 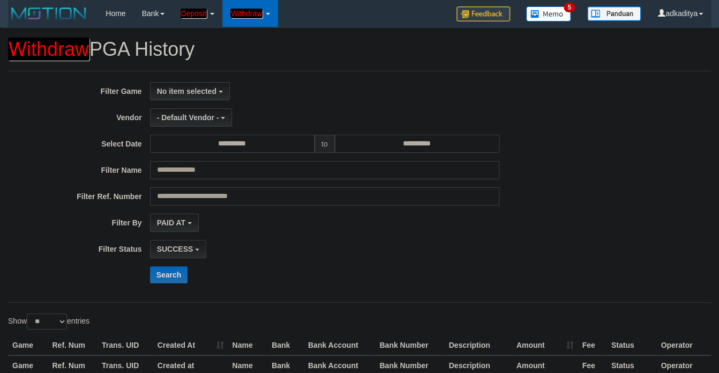 What do you see at coordinates (569, 8) in the screenshot?
I see `span: 5` at bounding box center [569, 8].